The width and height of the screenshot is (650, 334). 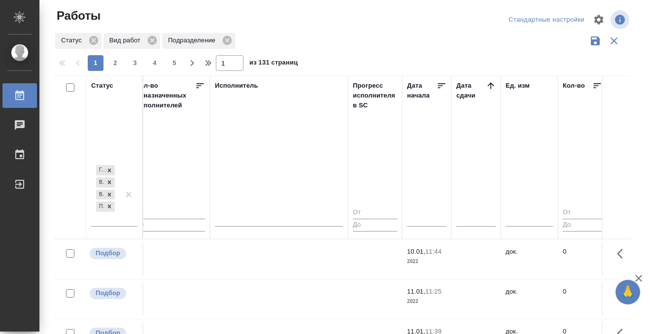 I want to click on p: Подразделение, so click(x=193, y=40).